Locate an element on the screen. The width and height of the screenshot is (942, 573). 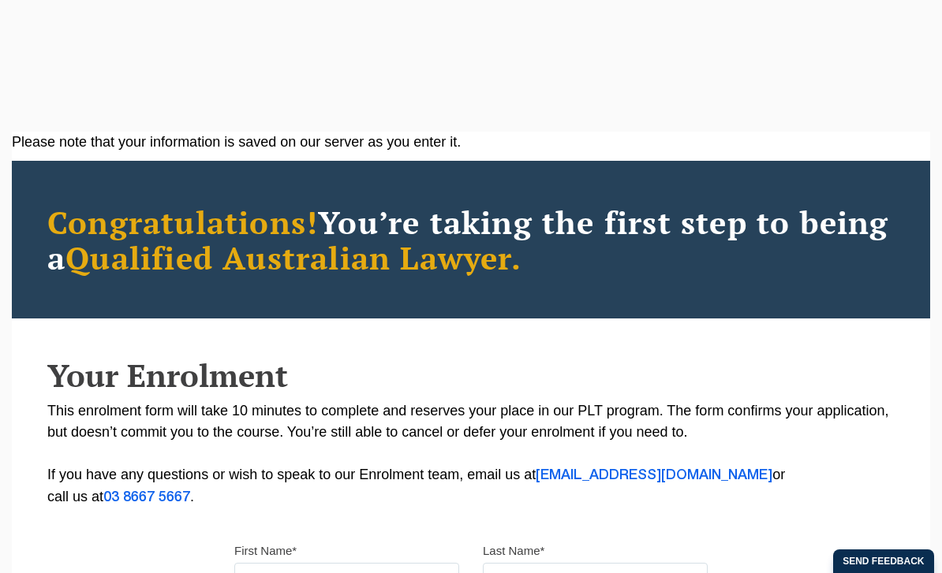
a: 03 8667 5667 is located at coordinates (147, 498).